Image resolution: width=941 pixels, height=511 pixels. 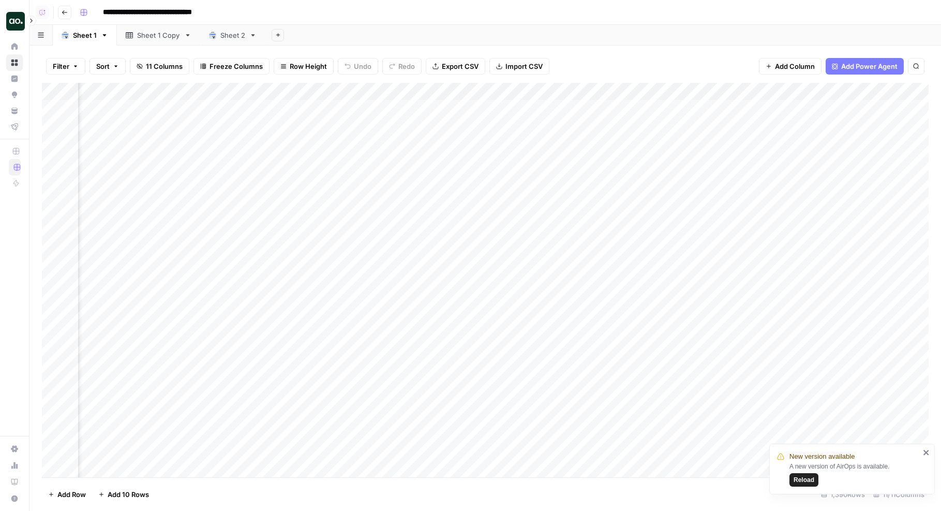 I want to click on button: Export CSV, so click(x=455, y=66).